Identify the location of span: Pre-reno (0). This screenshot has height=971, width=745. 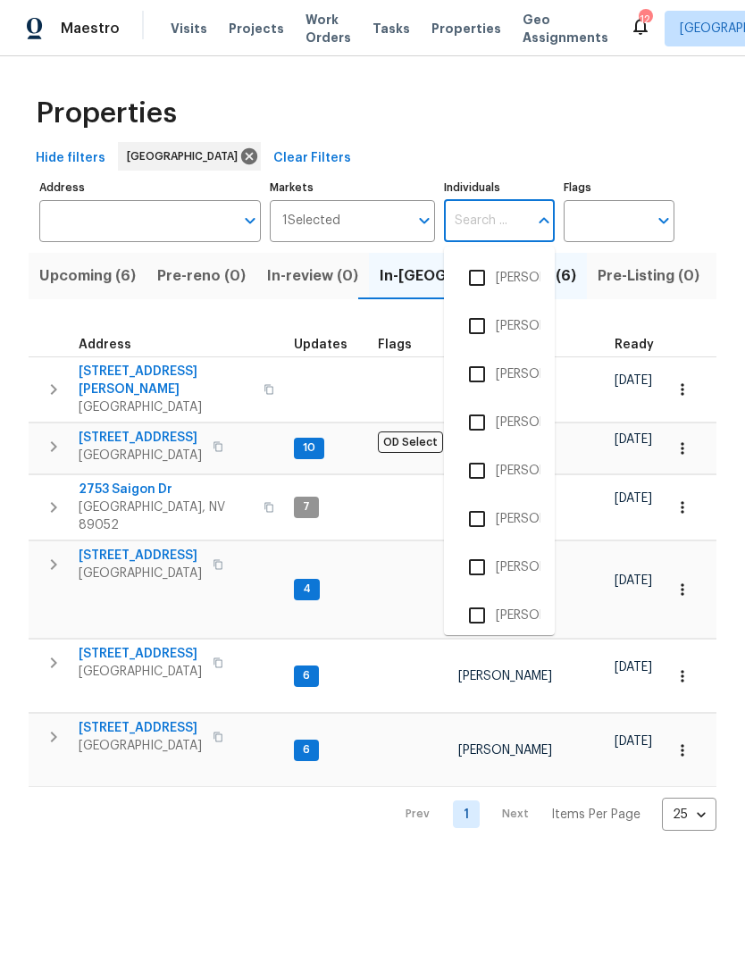
(201, 276).